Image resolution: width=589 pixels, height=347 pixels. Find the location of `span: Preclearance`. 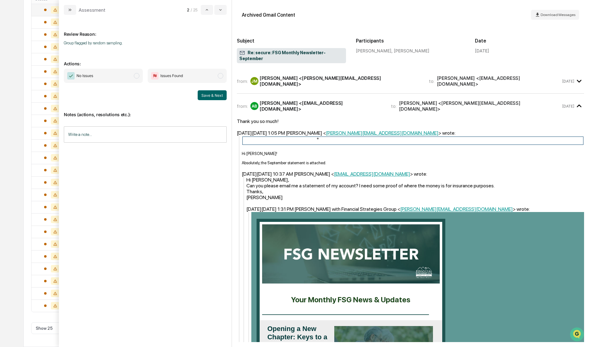

span: Preclearance is located at coordinates (26, 129).